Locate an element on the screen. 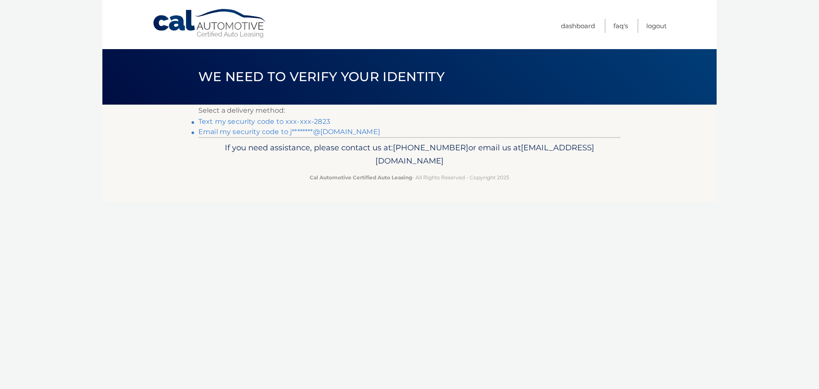 This screenshot has width=819, height=389. a: Cal Automotive is located at coordinates (210, 23).